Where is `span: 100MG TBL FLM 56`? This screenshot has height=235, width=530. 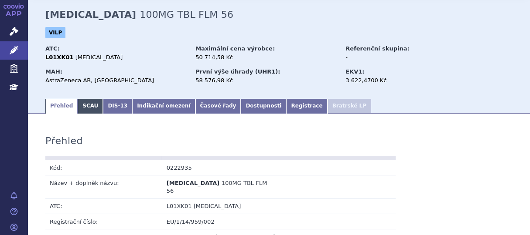
span: 100MG TBL FLM 56 is located at coordinates (186, 14).